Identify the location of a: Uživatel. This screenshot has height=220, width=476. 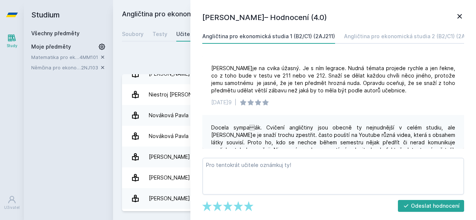
(12, 203).